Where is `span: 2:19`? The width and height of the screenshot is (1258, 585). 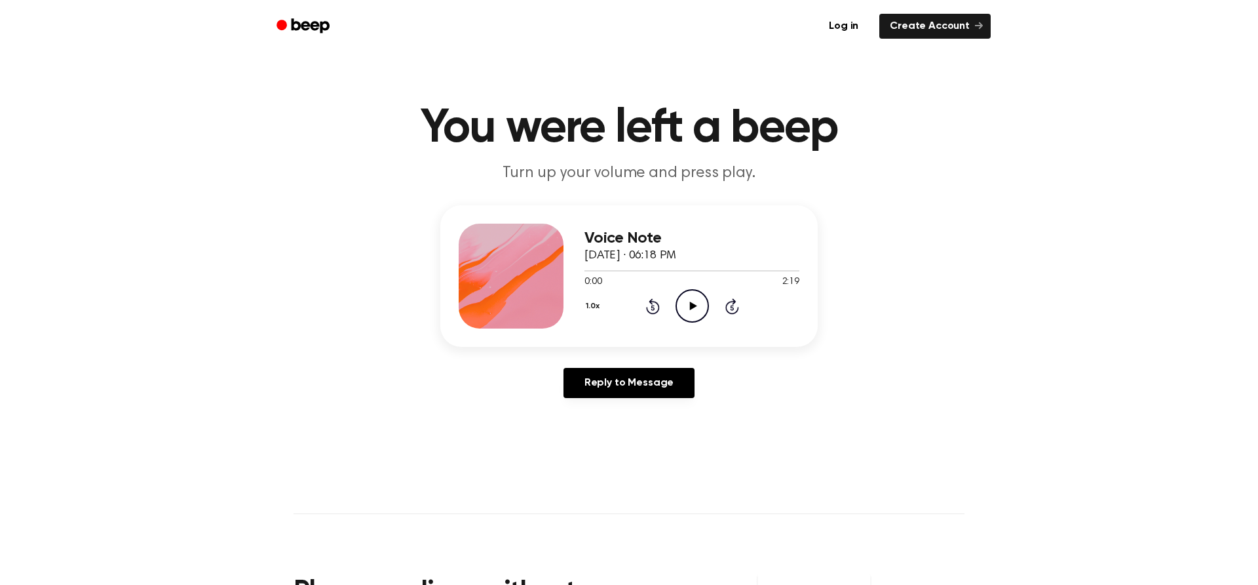
span: 2:19 is located at coordinates (791, 282).